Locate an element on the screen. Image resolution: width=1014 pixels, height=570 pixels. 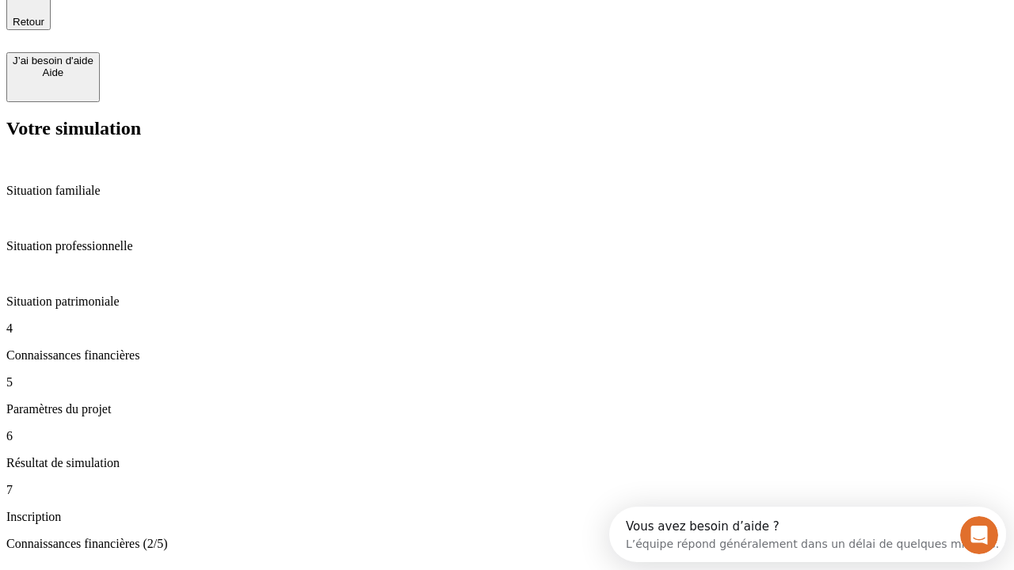
p: Connaissances financières is located at coordinates (507, 356).